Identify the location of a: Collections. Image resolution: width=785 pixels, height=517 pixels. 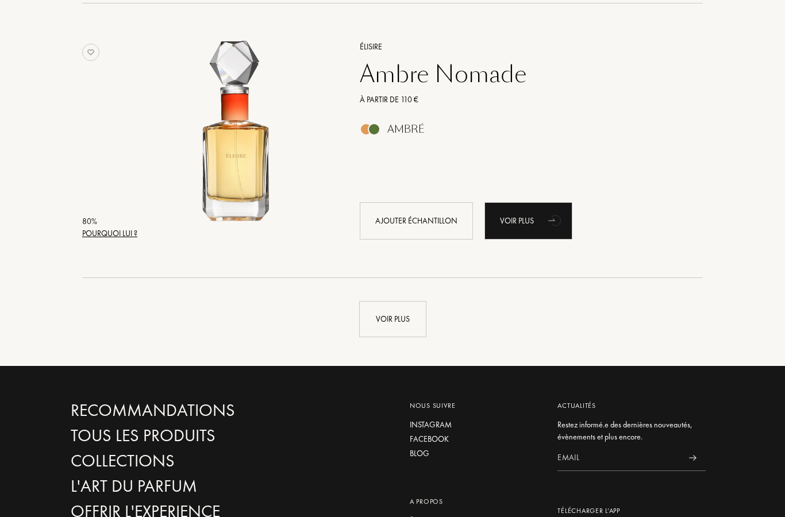
(172, 461).